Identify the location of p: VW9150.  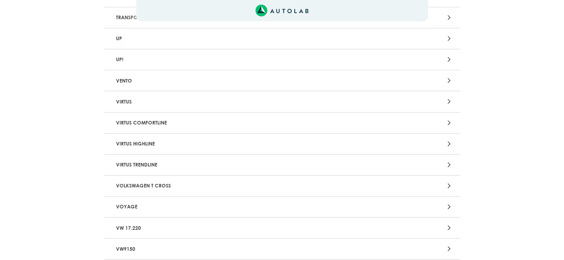
(224, 249).